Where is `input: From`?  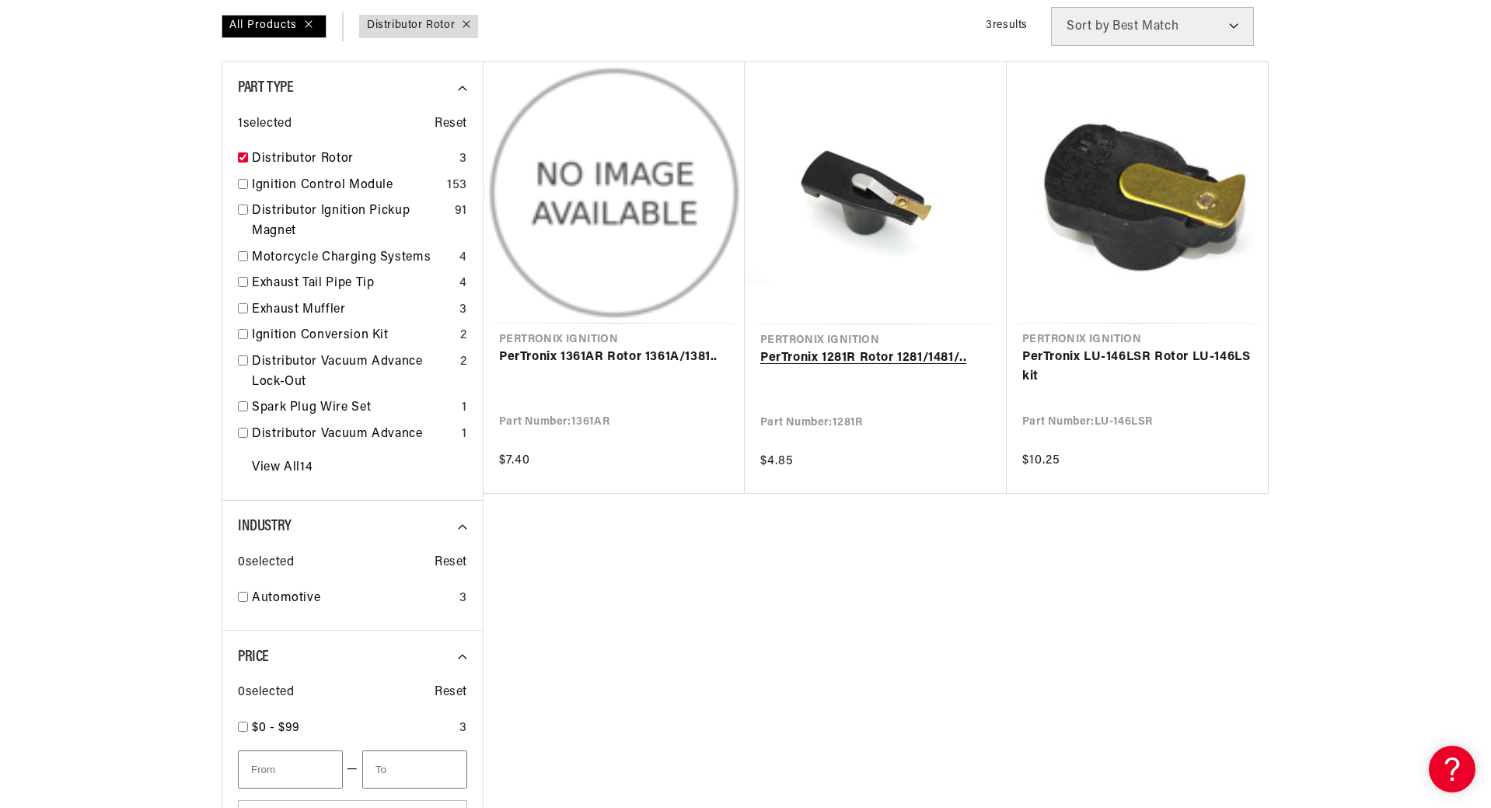
input: From is located at coordinates (290, 769).